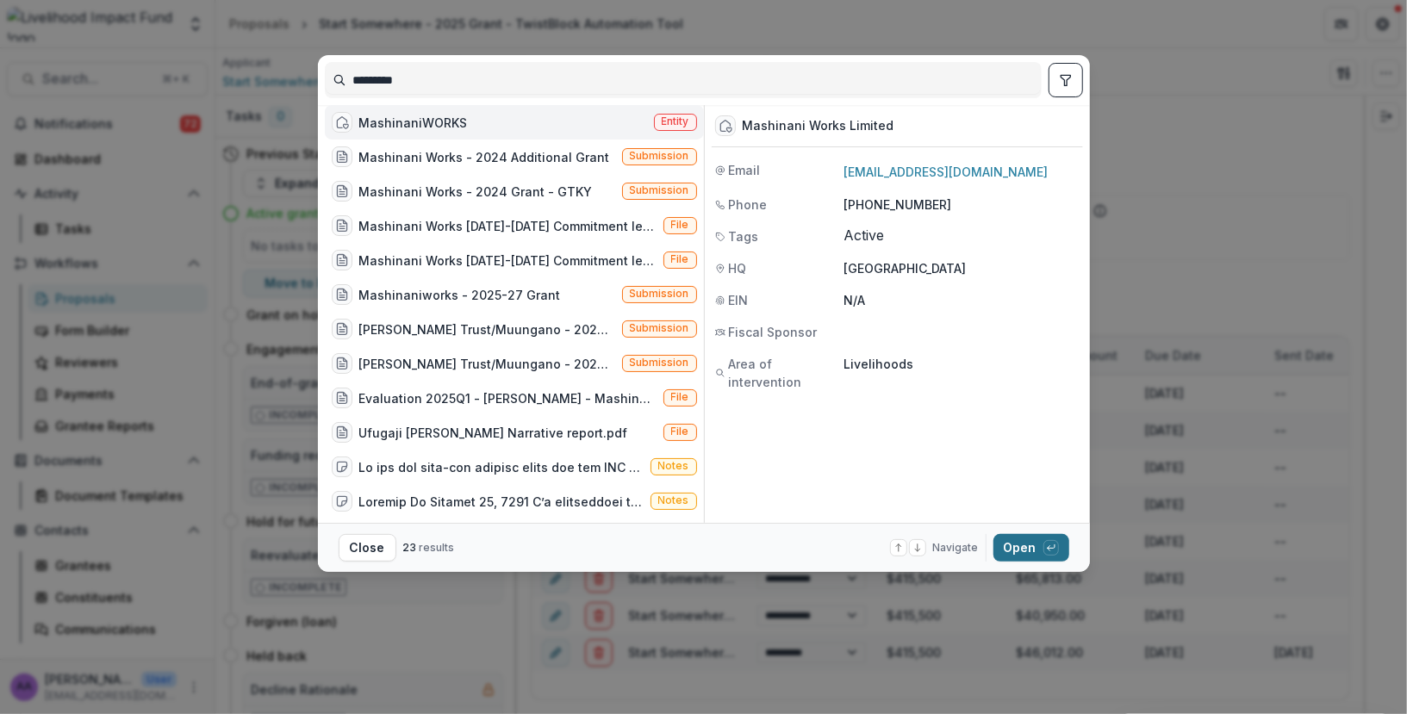  I want to click on button: Close, so click(367, 548).